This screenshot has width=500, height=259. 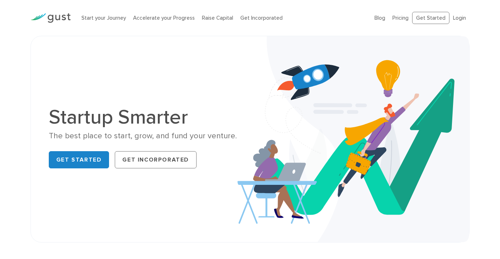 I want to click on a: Raise Capital, so click(x=217, y=18).